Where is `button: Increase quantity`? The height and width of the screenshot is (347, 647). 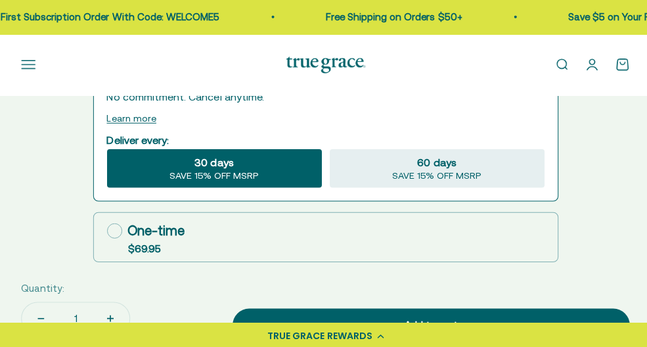 button: Increase quantity is located at coordinates (110, 317).